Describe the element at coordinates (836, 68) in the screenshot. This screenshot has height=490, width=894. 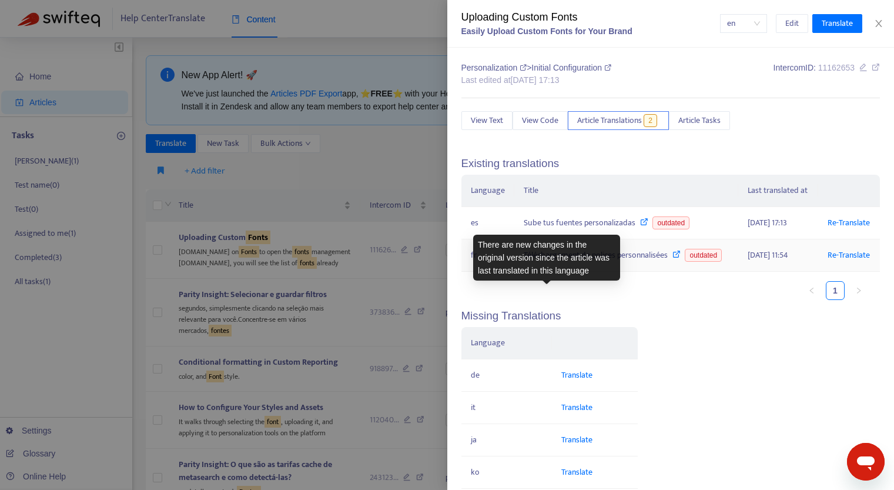
I see `span: 11162653` at that location.